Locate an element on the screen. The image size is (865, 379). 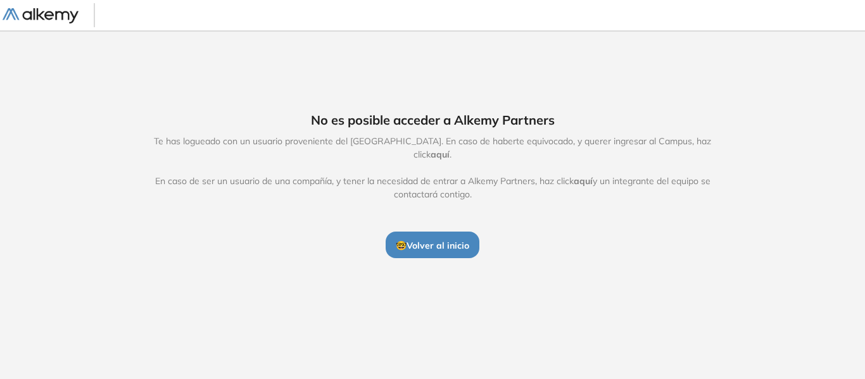
span: No es posible acceder a Alkemy Partners is located at coordinates (432, 120).